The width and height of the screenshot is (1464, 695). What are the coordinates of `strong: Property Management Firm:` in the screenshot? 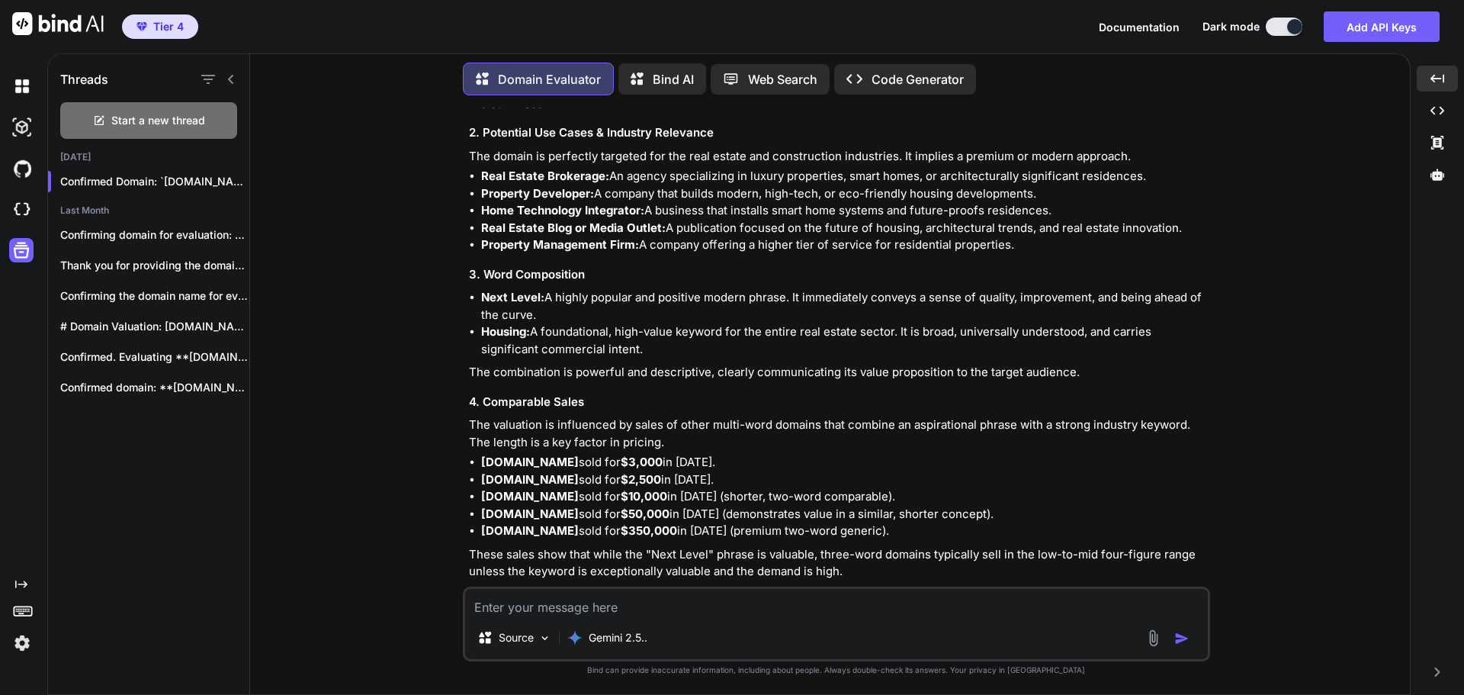 It's located at (560, 244).